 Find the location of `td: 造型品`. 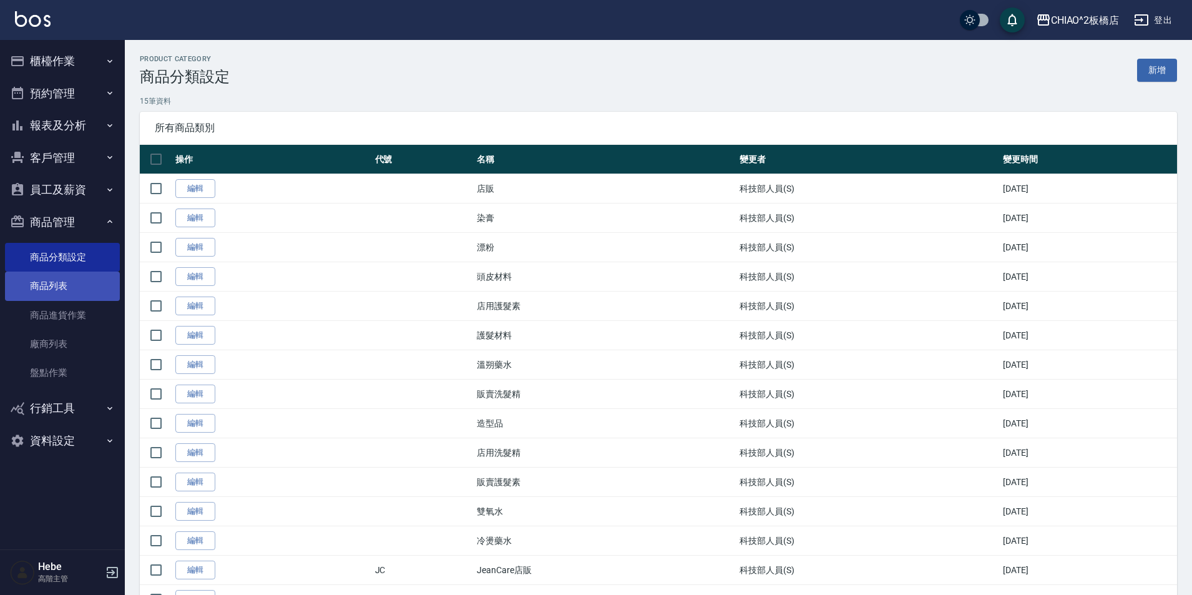

td: 造型品 is located at coordinates (605, 423).